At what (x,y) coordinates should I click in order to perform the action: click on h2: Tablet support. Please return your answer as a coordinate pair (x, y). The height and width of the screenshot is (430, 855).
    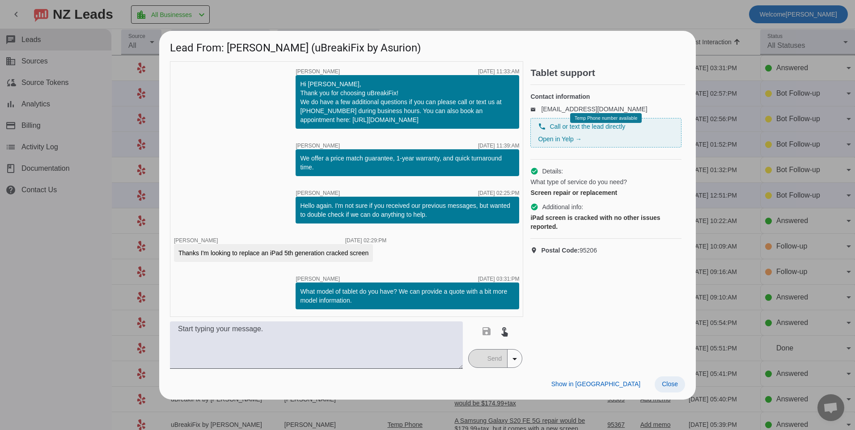
    Looking at the image, I should click on (608, 73).